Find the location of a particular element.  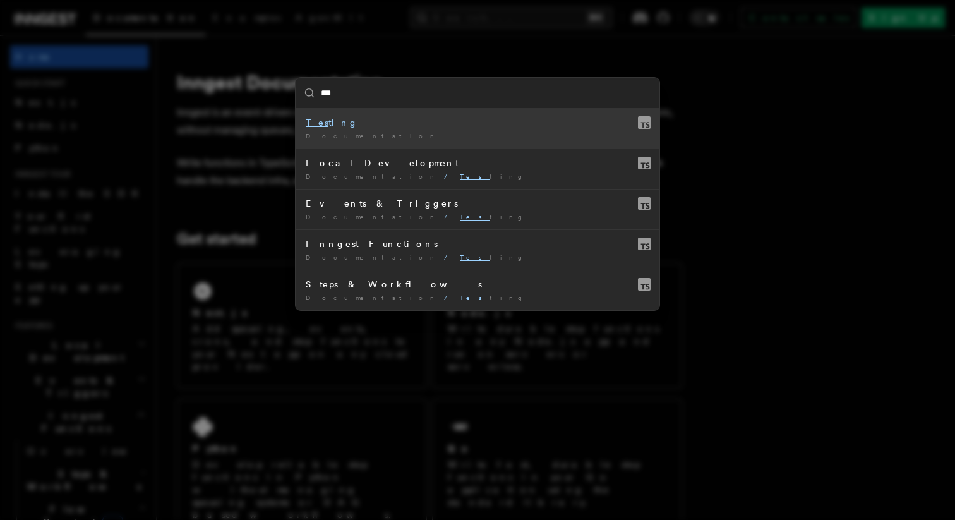

div: Local Development is located at coordinates (477, 163).